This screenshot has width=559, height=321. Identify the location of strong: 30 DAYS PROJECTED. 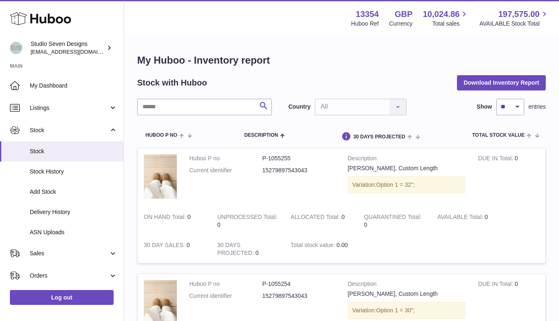
(236, 250).